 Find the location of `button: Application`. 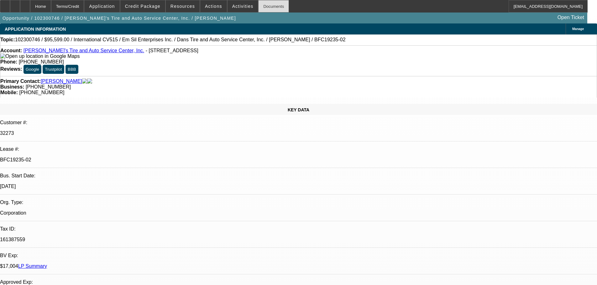

button: Application is located at coordinates (102, 6).